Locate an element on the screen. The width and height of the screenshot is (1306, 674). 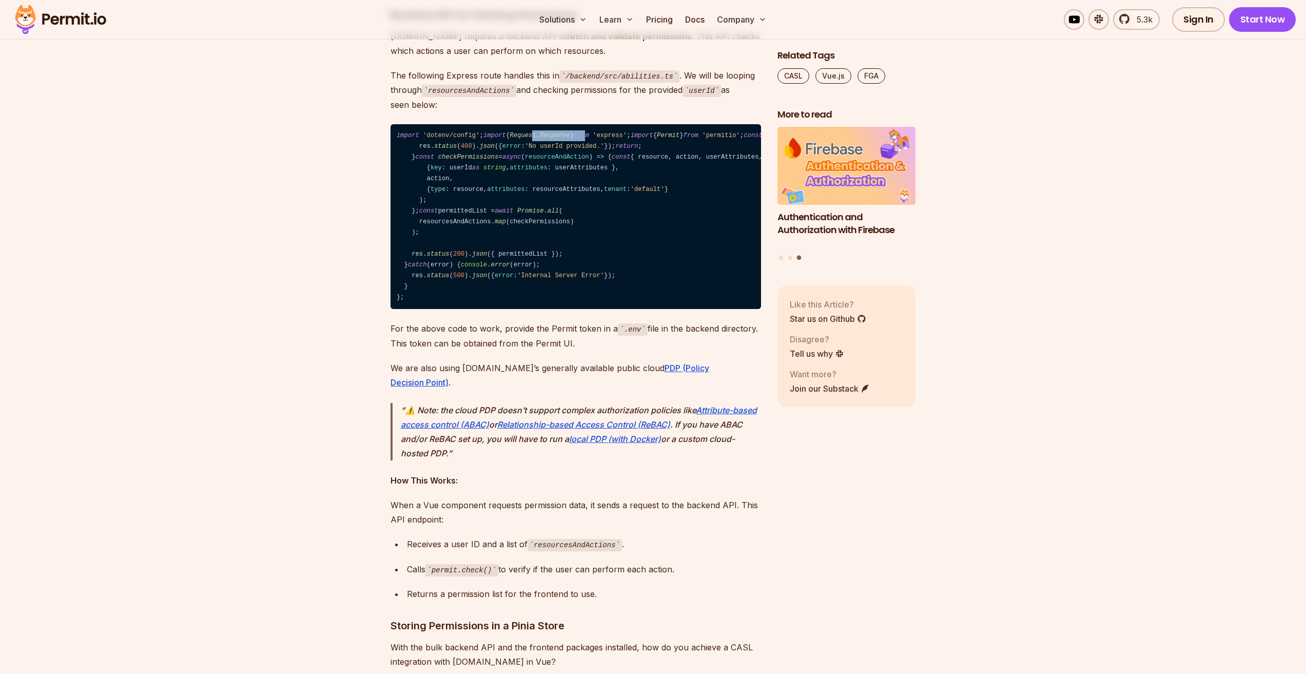
span: type is located at coordinates (438, 189).